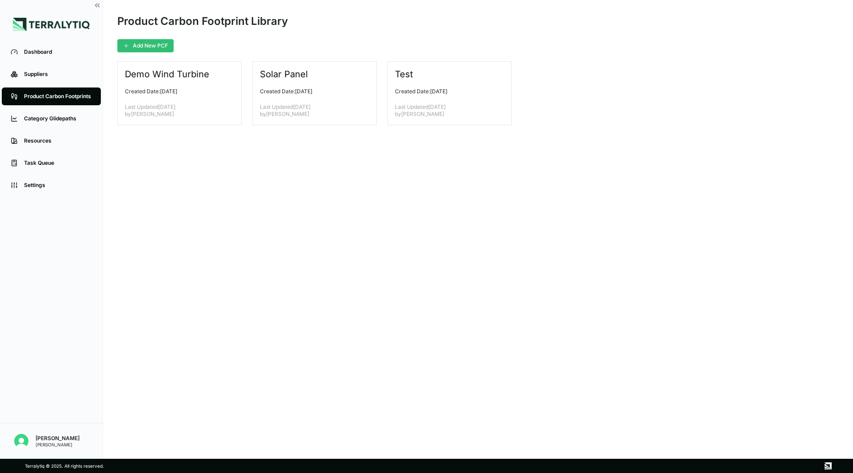 The image size is (853, 473). I want to click on div: Product Carbon Footprint Library, so click(203, 21).